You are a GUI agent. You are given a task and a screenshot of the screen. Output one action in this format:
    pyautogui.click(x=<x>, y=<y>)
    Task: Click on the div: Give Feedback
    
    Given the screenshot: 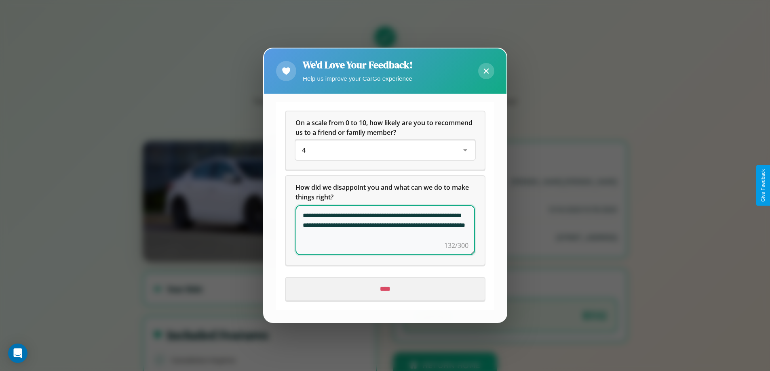 What is the action you would take?
    pyautogui.click(x=763, y=186)
    